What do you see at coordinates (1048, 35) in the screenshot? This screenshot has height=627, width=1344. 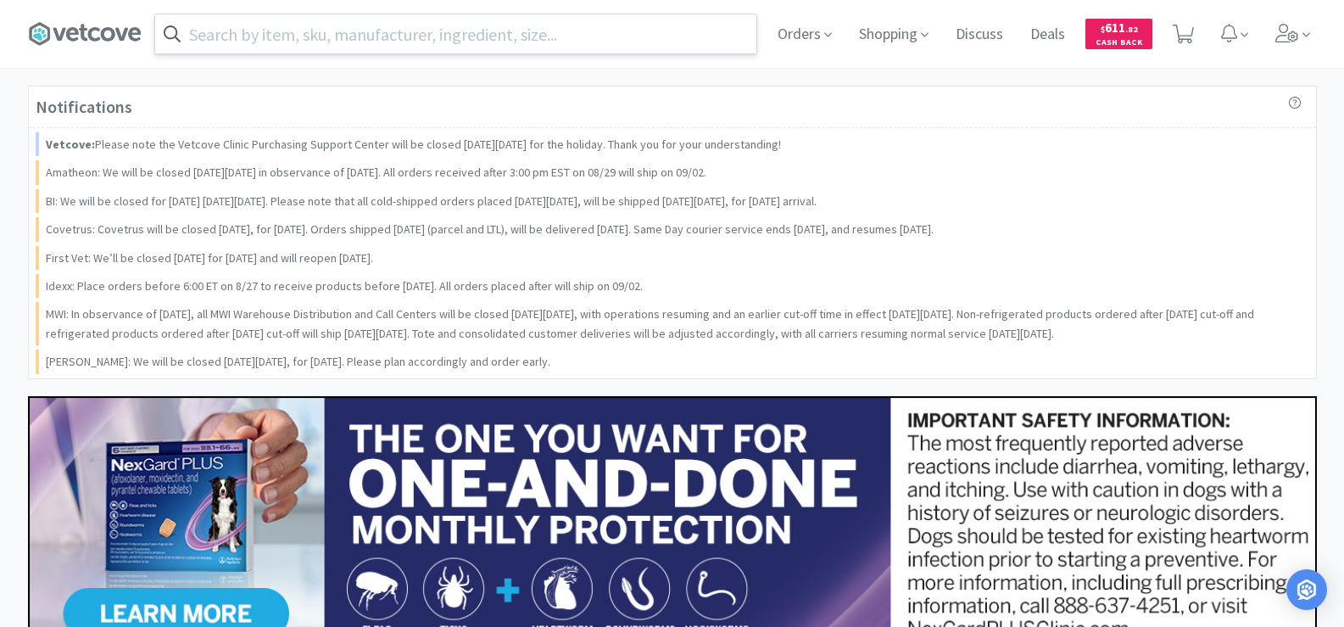 I see `a: Deals` at bounding box center [1048, 35].